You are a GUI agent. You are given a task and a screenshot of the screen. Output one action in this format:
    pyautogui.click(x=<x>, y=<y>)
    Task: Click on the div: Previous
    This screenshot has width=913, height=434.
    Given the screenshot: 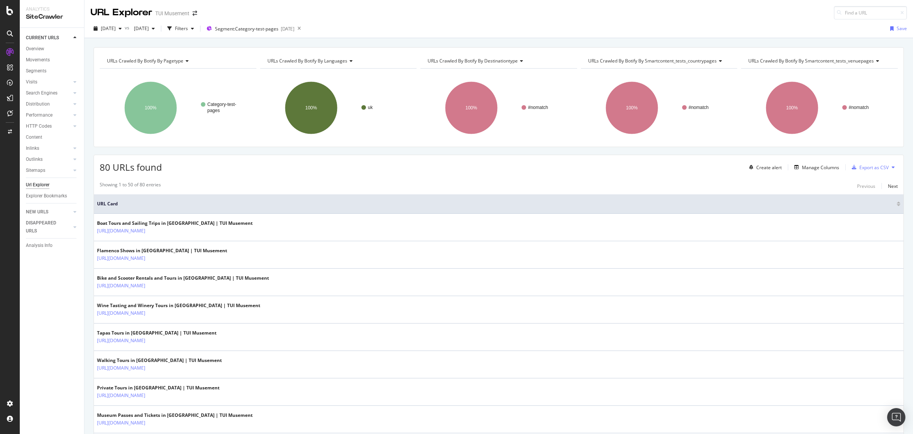 What is the action you would take?
    pyautogui.click(x=867, y=186)
    